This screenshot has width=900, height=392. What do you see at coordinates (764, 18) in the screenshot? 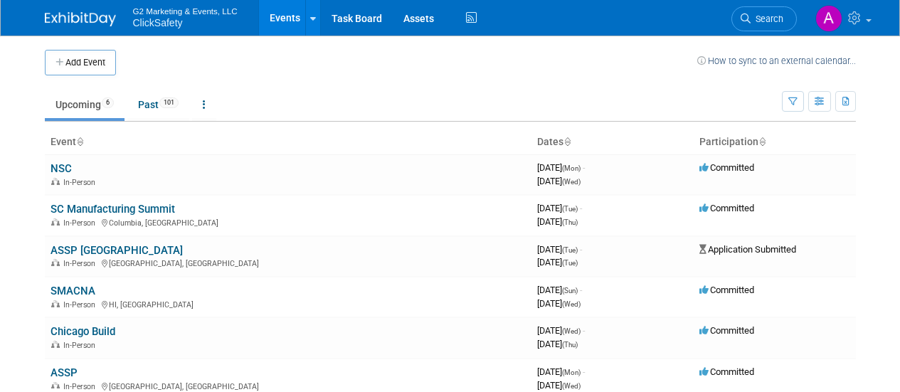
I see `a: Search` at bounding box center [764, 18].